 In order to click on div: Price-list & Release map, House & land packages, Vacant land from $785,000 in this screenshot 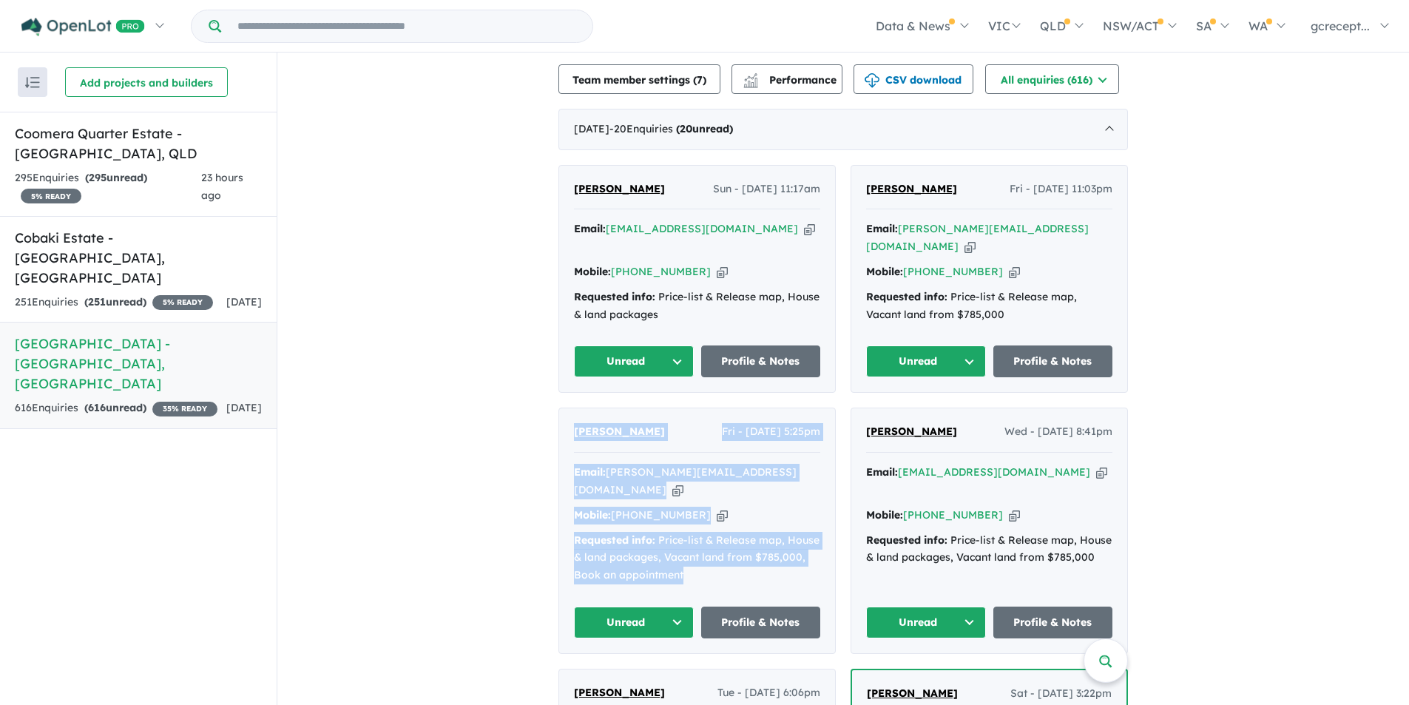, I will do `click(989, 550)`.